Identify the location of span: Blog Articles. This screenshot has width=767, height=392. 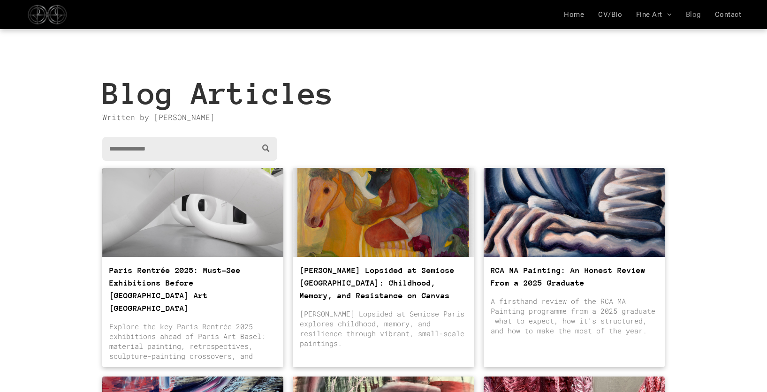
(218, 93).